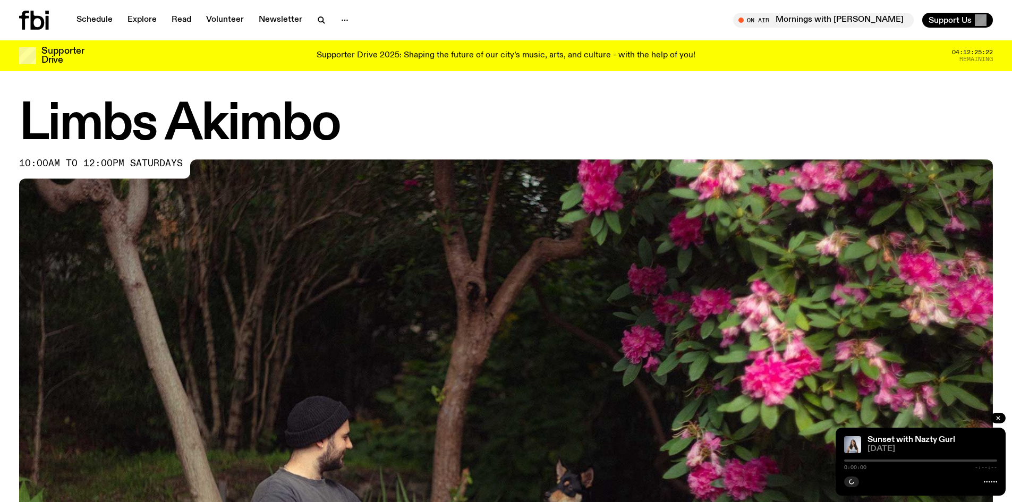  Describe the element at coordinates (950, 20) in the screenshot. I see `span: Support Us` at that location.